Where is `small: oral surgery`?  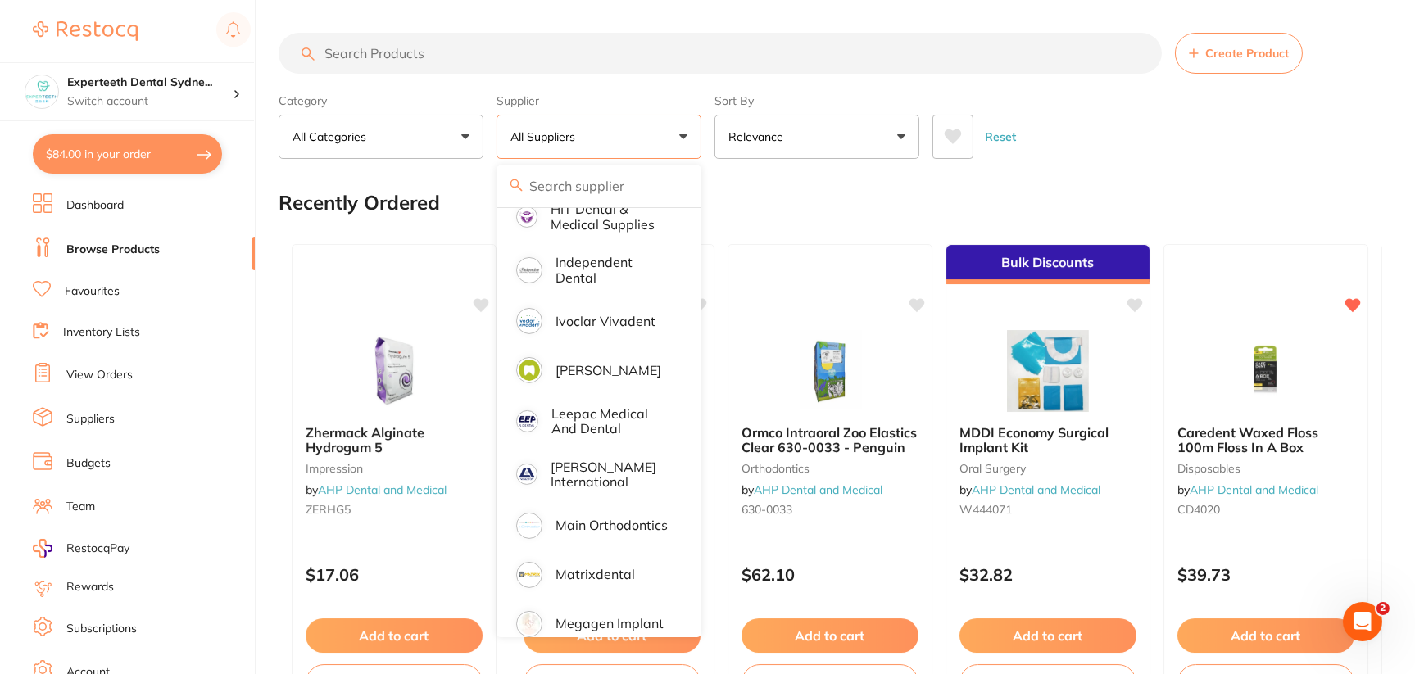 small: oral surgery is located at coordinates (1048, 469).